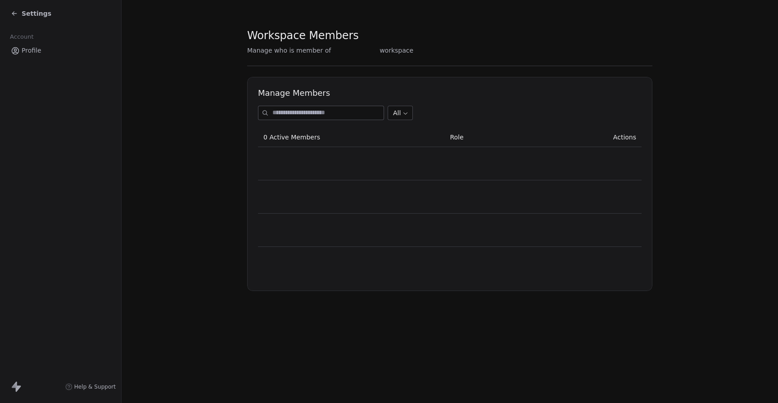  I want to click on span: 0 Active Members, so click(292, 137).